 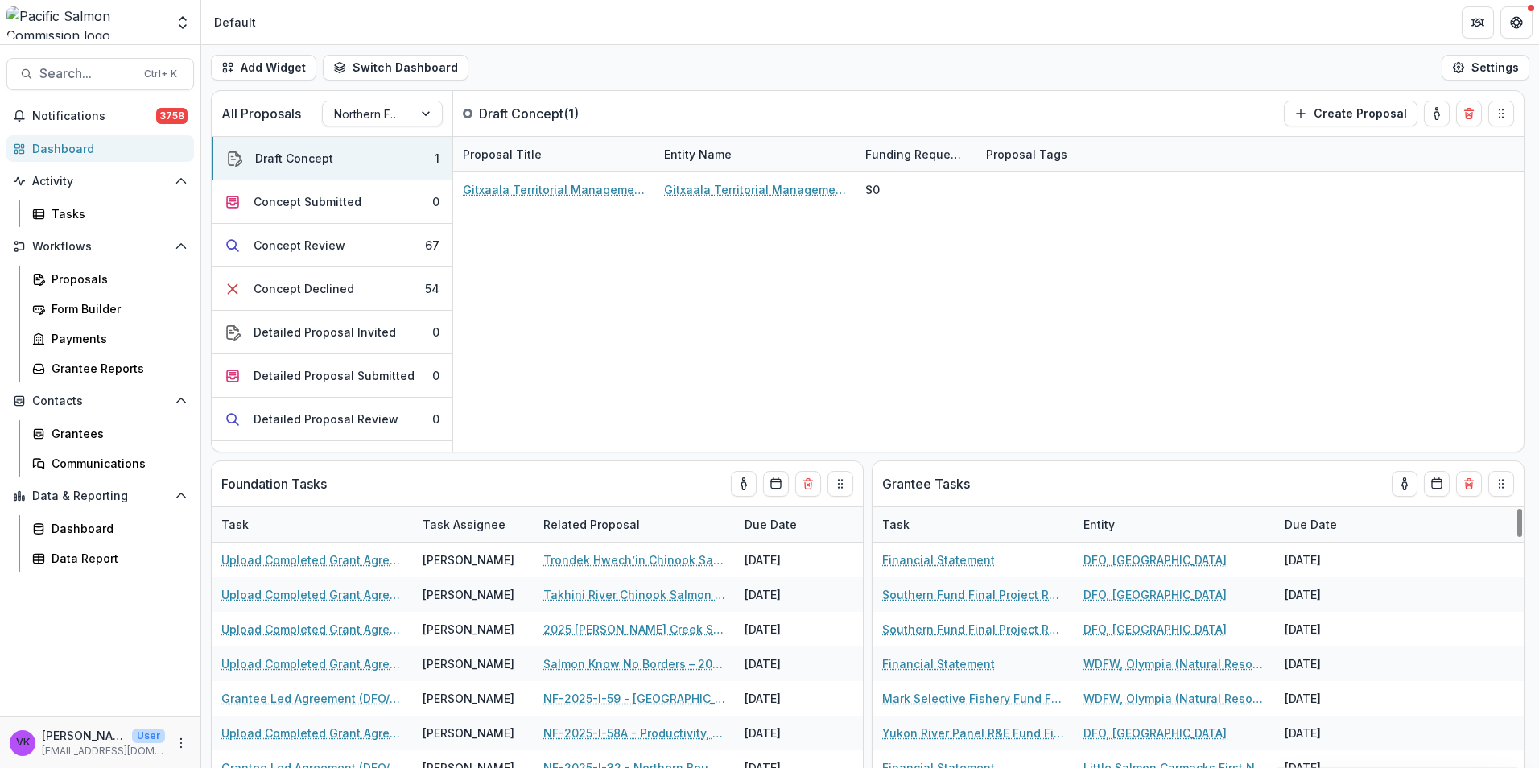 What do you see at coordinates (307, 201) in the screenshot?
I see `div: Concept Submitted` at bounding box center [307, 201].